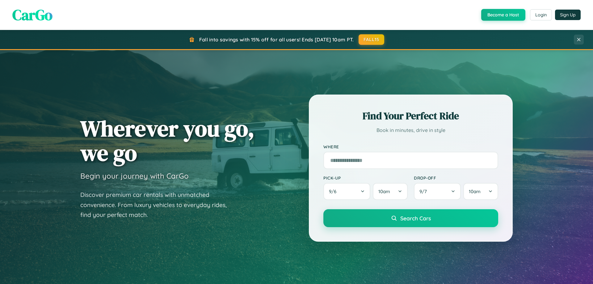 This screenshot has width=593, height=284. I want to click on button: 9/6, so click(347, 191).